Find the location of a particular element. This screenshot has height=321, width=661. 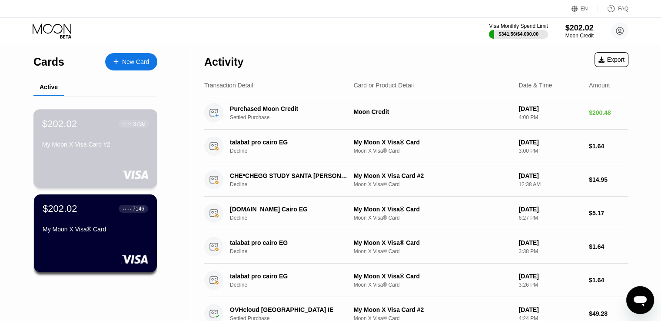

div: 3:00 PM is located at coordinates (550, 151).